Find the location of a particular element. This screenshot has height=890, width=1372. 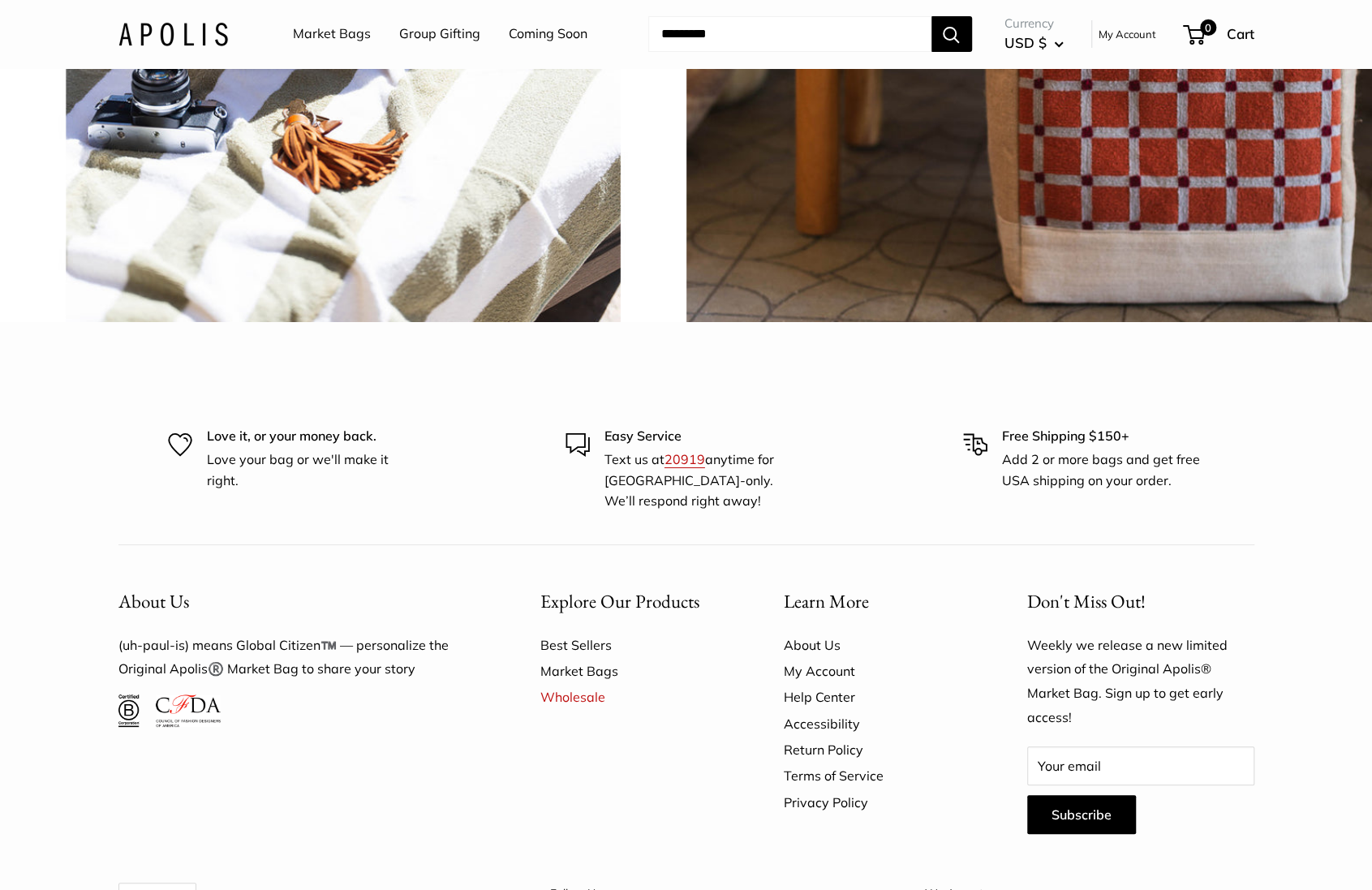

button: Learn More is located at coordinates (877, 602).